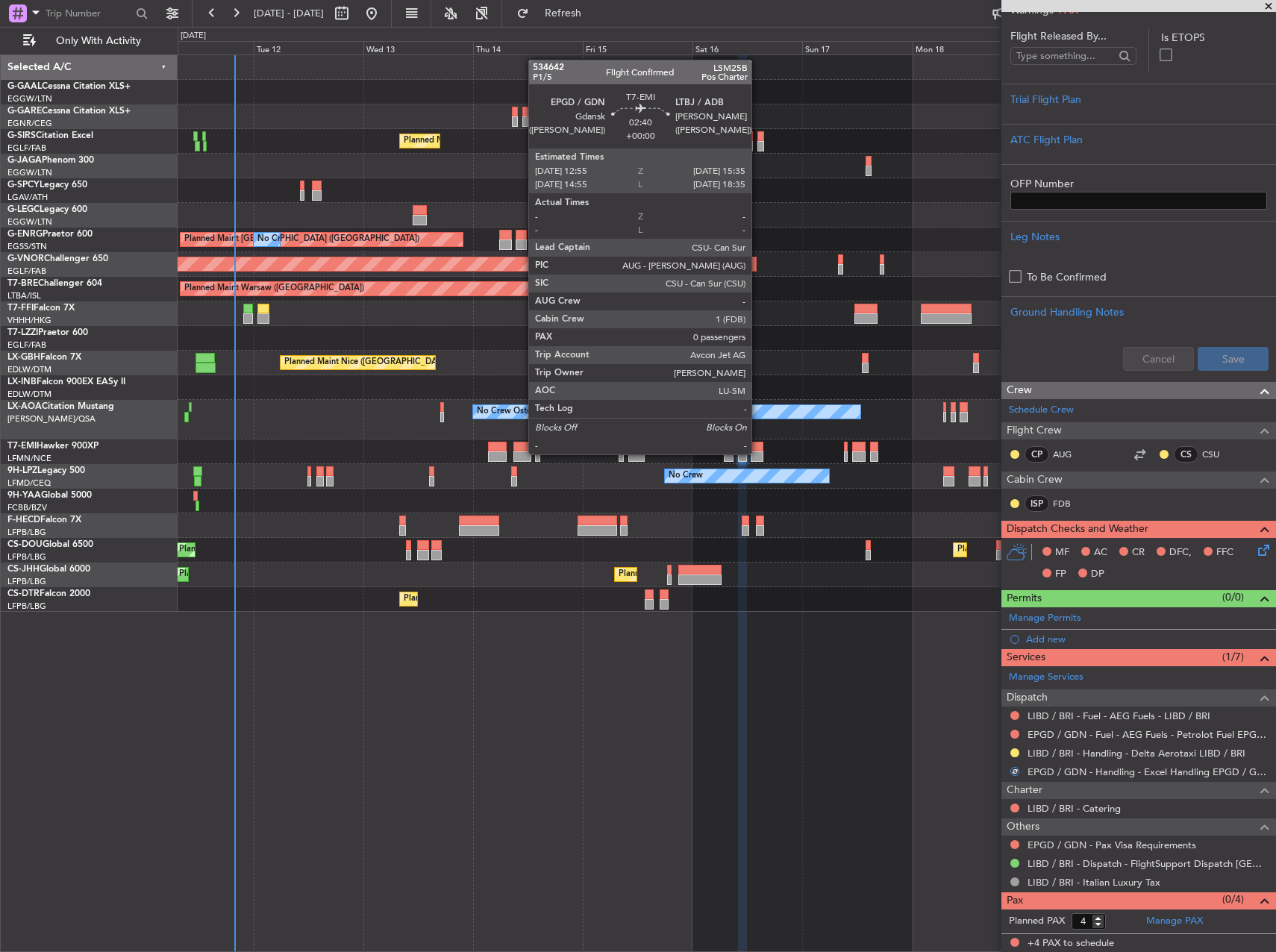 The height and width of the screenshot is (952, 1276). I want to click on span: Cabin Crew, so click(1034, 480).